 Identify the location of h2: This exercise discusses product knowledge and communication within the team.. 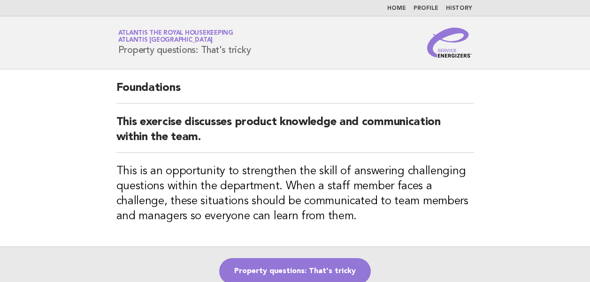
(295, 134).